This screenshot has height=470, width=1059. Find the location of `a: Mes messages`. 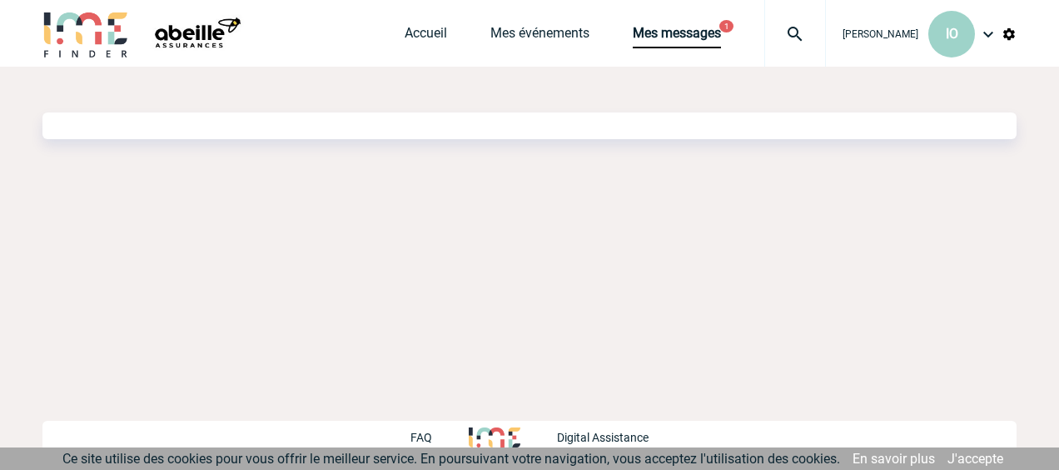

a: Mes messages is located at coordinates (677, 37).